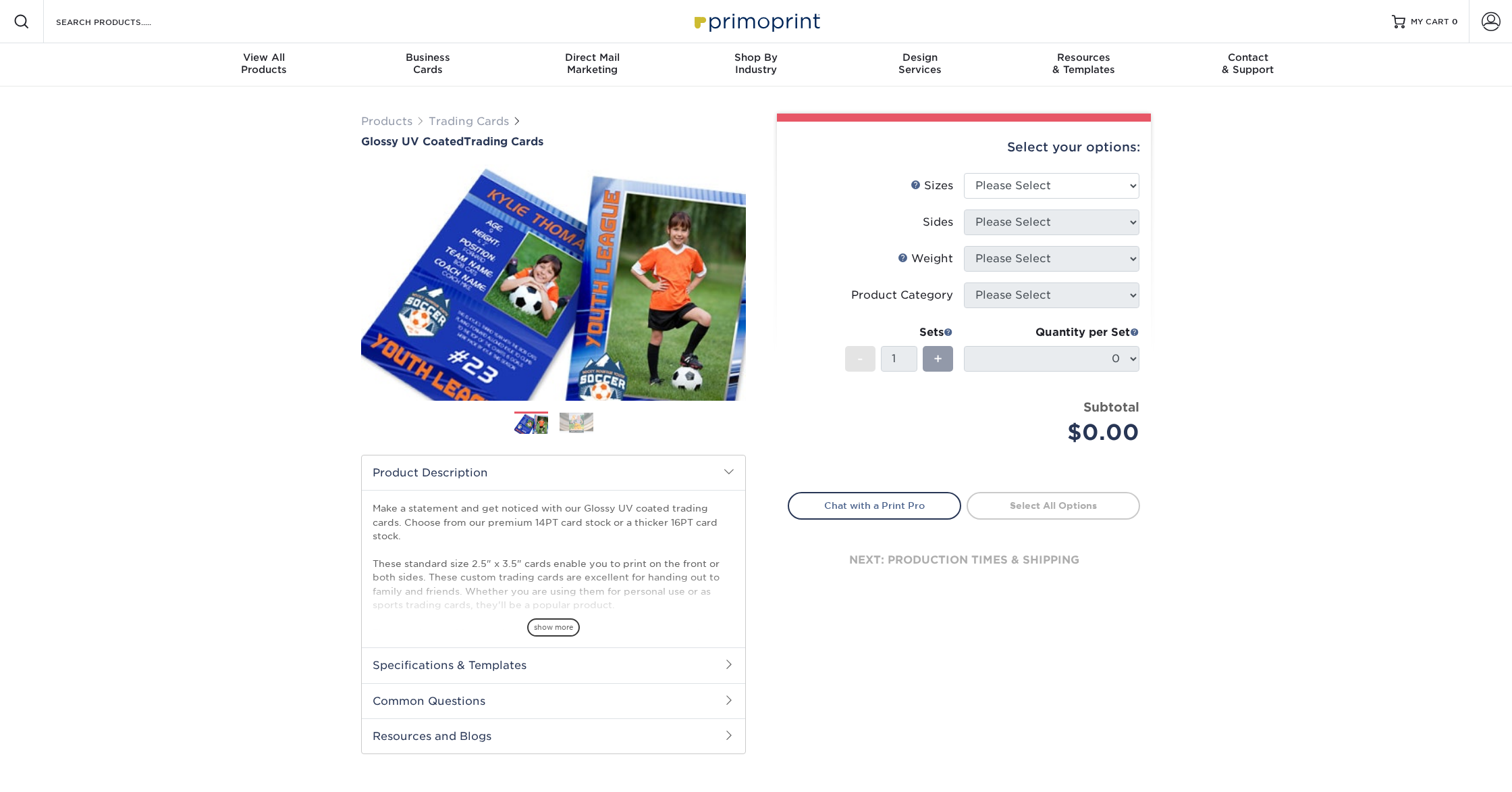 This screenshot has width=1512, height=792. Describe the element at coordinates (554, 141) in the screenshot. I see `h1: Trading Cards` at that location.